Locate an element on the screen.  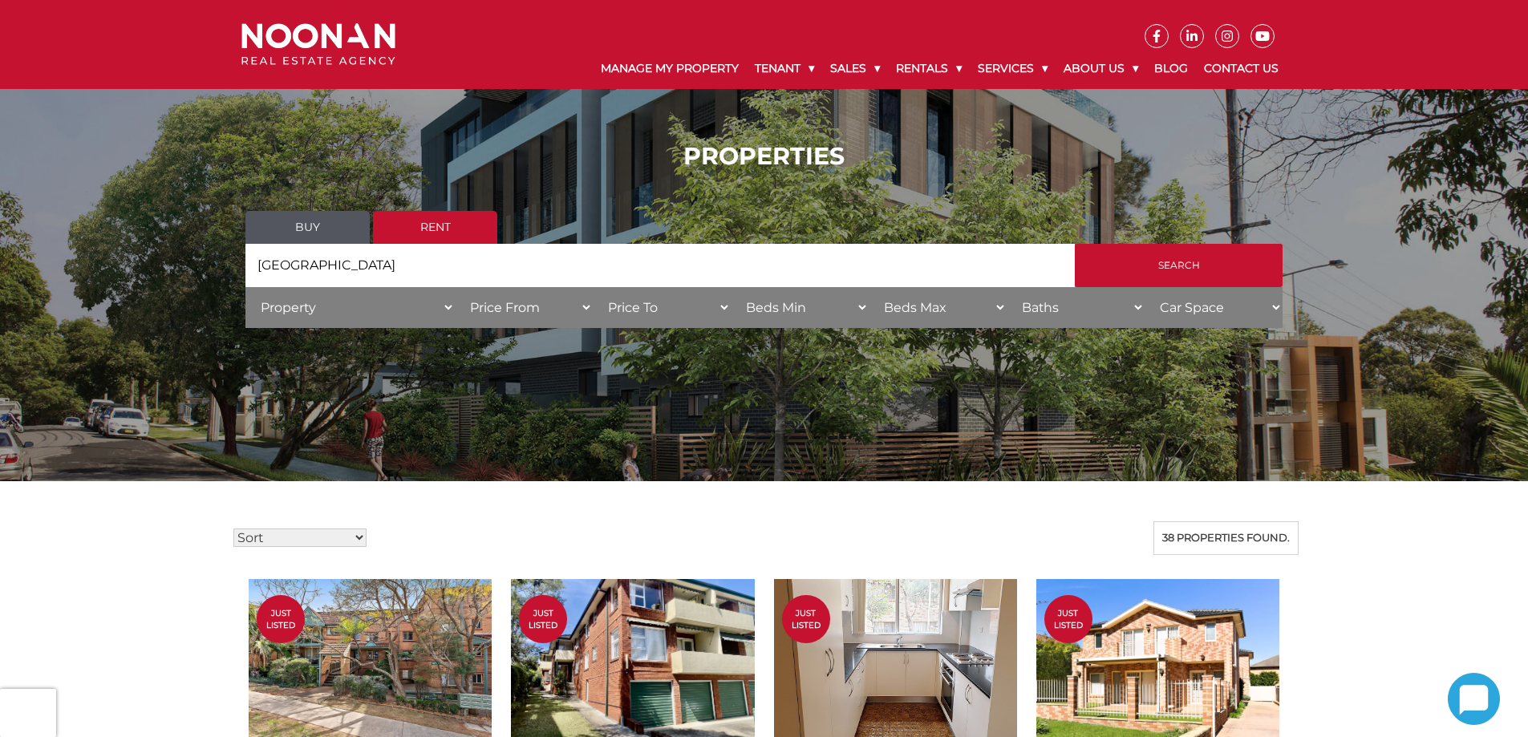
a: Buy is located at coordinates (307, 227).